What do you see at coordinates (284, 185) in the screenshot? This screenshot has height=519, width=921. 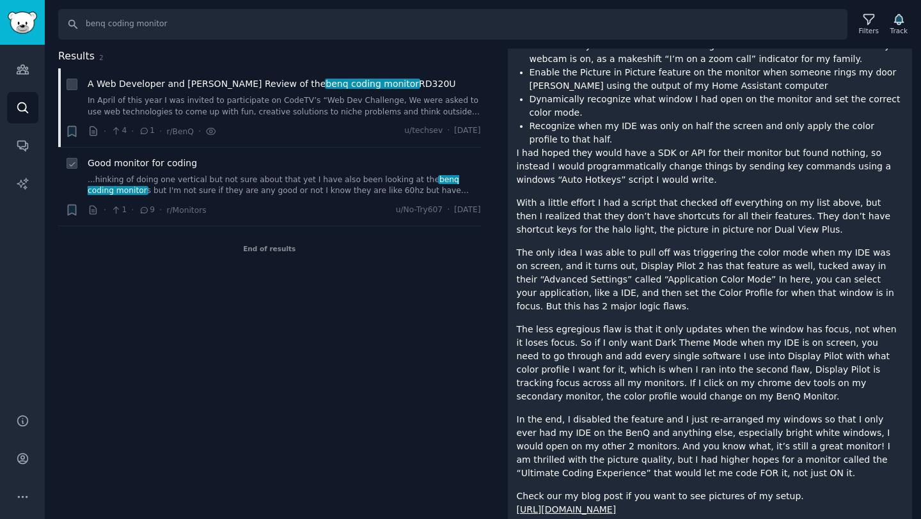 I see `a: ...hinking of doing one vertical but not sure about that yet I have also been looking at thebenq ...` at bounding box center [284, 185].